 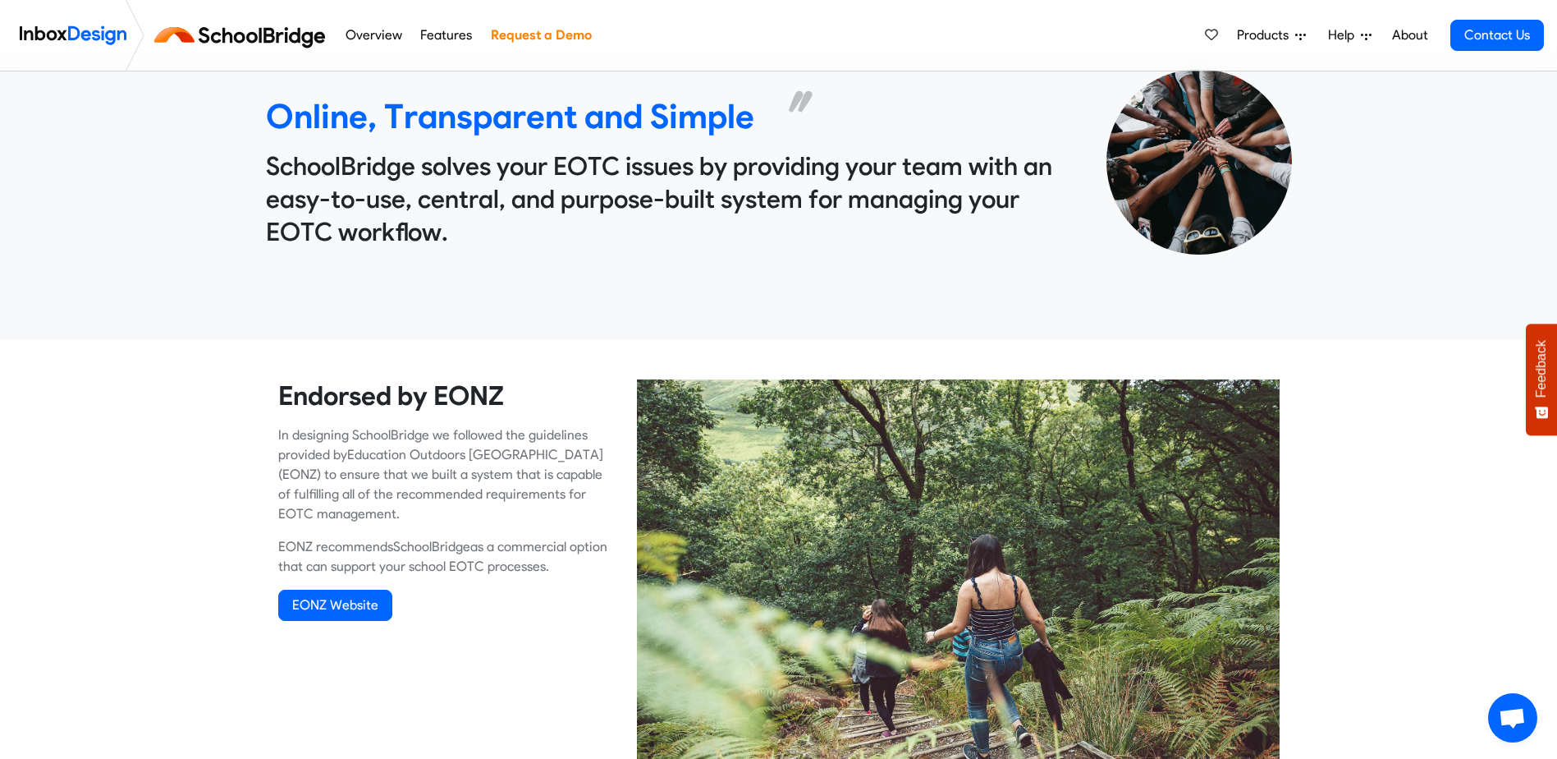 What do you see at coordinates (1497, 35) in the screenshot?
I see `a: Contact Us` at bounding box center [1497, 35].